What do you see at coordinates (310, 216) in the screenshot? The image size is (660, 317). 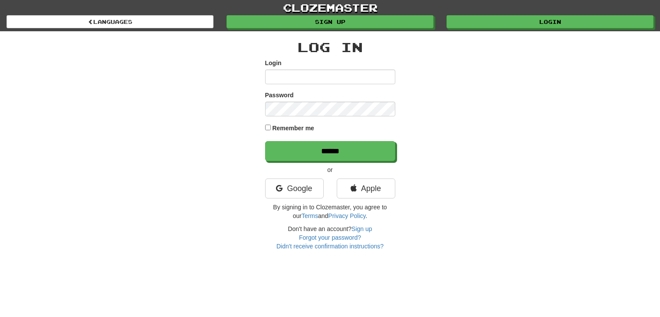 I see `a: Terms` at bounding box center [310, 216].